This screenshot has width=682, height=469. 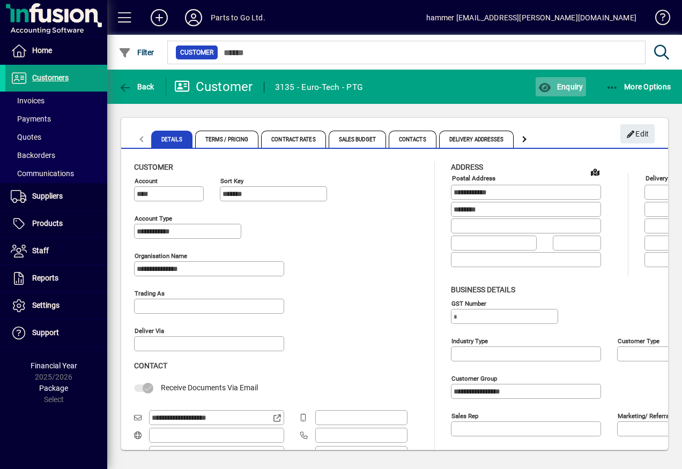 What do you see at coordinates (136, 53) in the screenshot?
I see `button: Filter` at bounding box center [136, 53].